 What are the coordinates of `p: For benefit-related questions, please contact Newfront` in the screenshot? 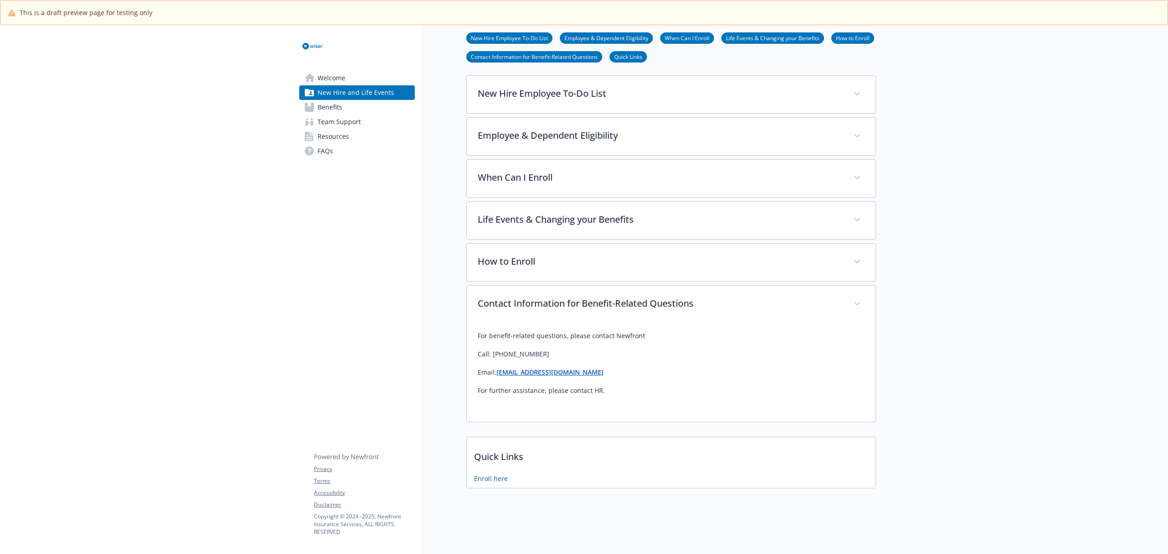 It's located at (671, 336).